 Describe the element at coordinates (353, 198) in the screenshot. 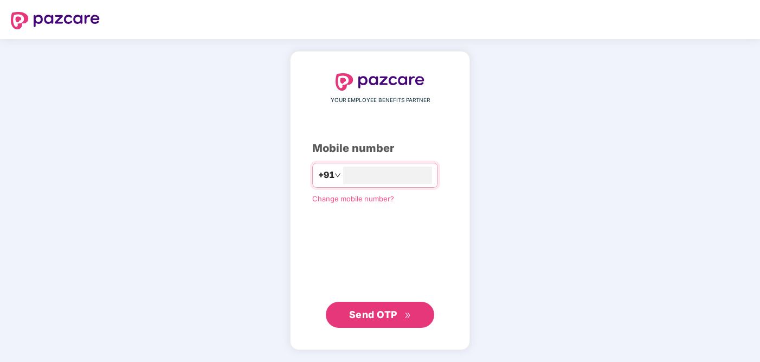

I see `a: Change mobile number?` at that location.